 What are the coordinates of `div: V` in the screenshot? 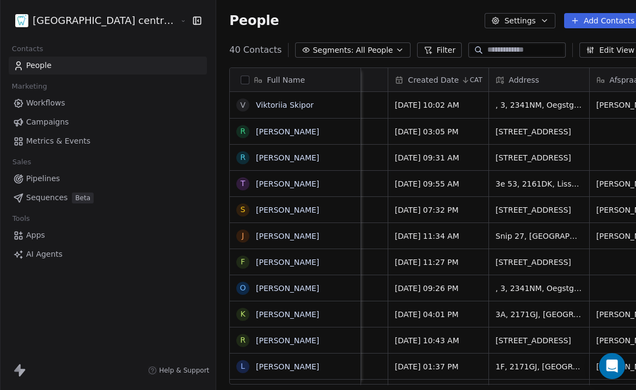 It's located at (243, 105).